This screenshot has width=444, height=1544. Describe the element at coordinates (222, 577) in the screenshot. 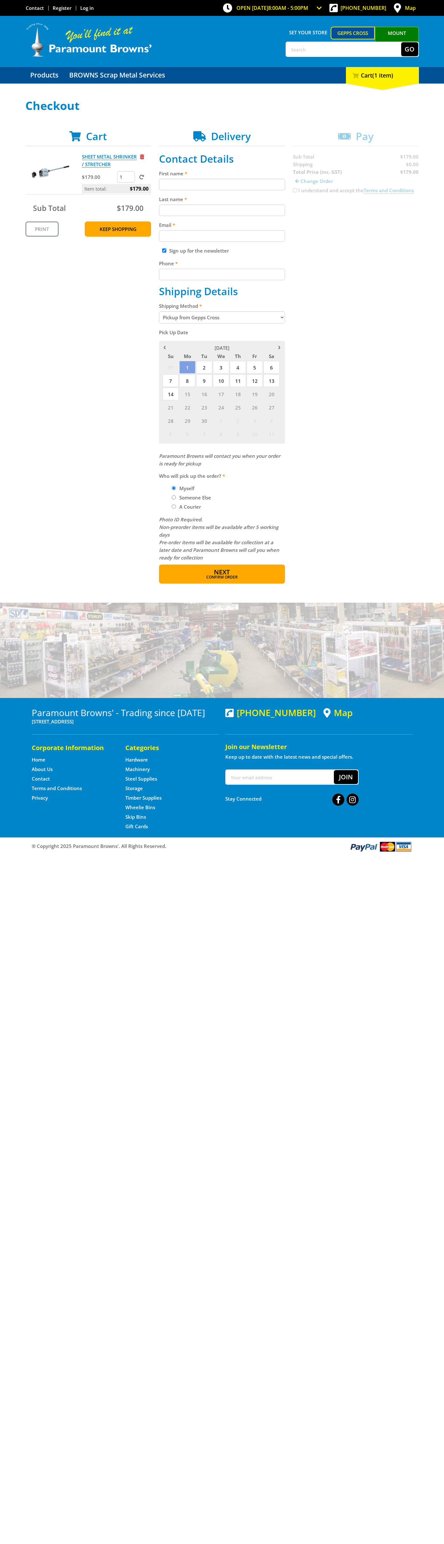

I see `span: Confirm order` at that location.